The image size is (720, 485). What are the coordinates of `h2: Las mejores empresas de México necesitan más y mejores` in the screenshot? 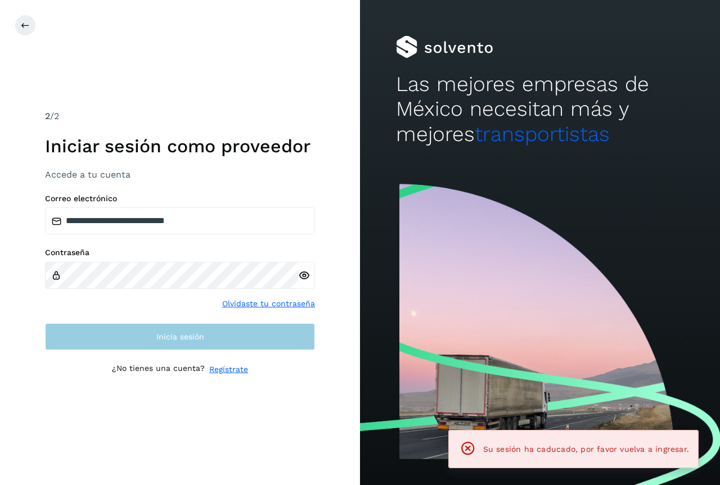 It's located at (540, 109).